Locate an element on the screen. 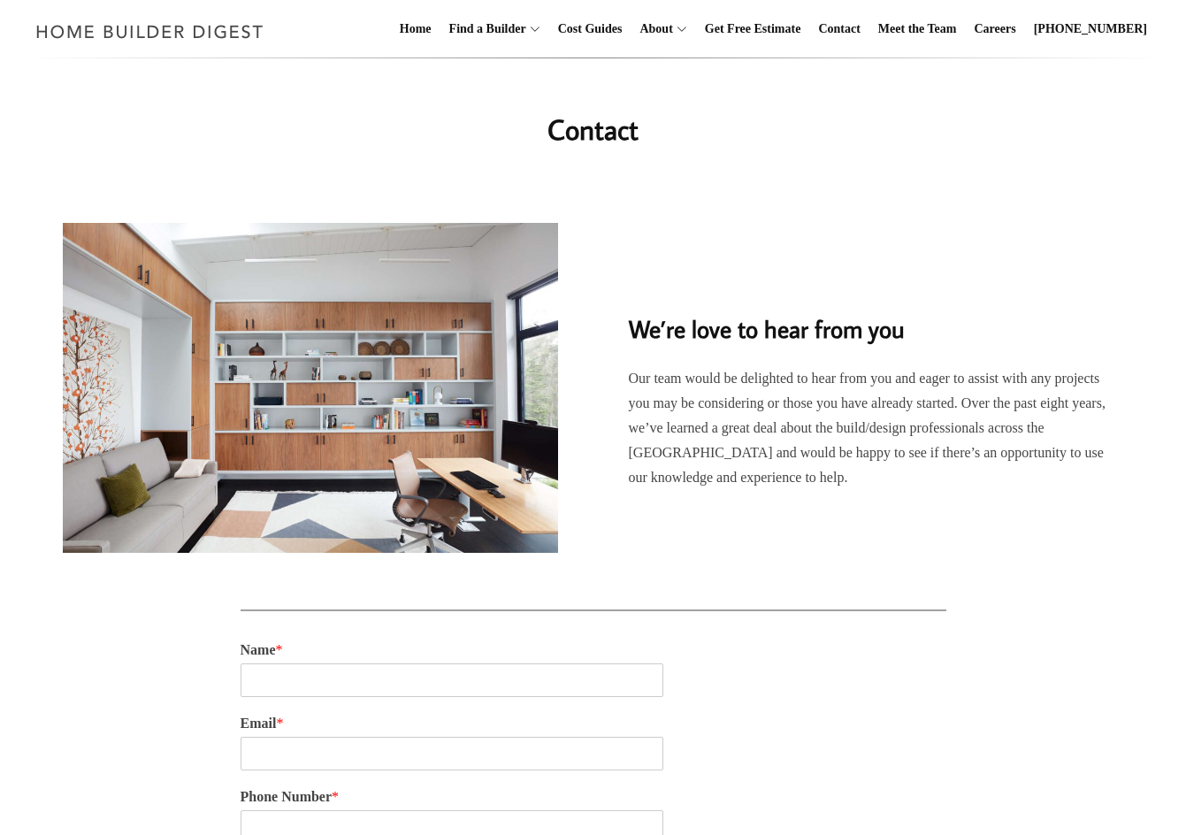 The height and width of the screenshot is (835, 1186). a: Contact is located at coordinates (838, 29).